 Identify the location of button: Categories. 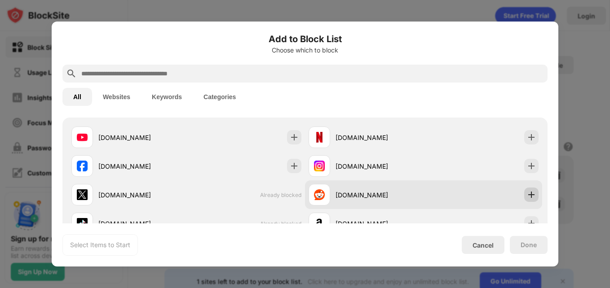
(220, 97).